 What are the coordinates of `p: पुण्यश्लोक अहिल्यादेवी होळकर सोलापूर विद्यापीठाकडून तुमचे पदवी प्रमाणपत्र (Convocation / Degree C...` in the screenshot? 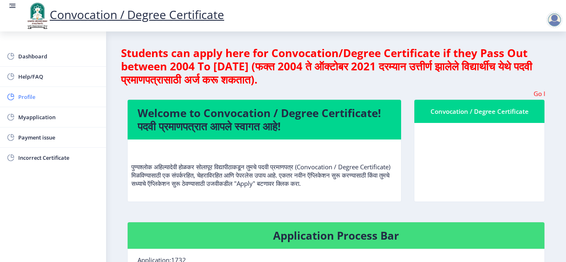 It's located at (264, 167).